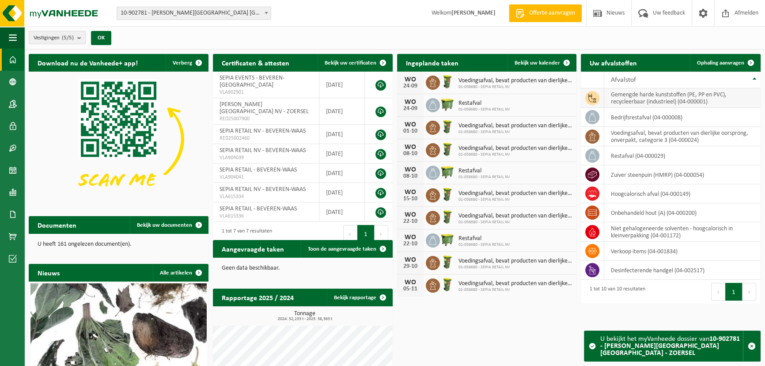 The width and height of the screenshot is (765, 366). Describe the element at coordinates (164, 225) in the screenshot. I see `span: Bekijk uw documenten` at that location.